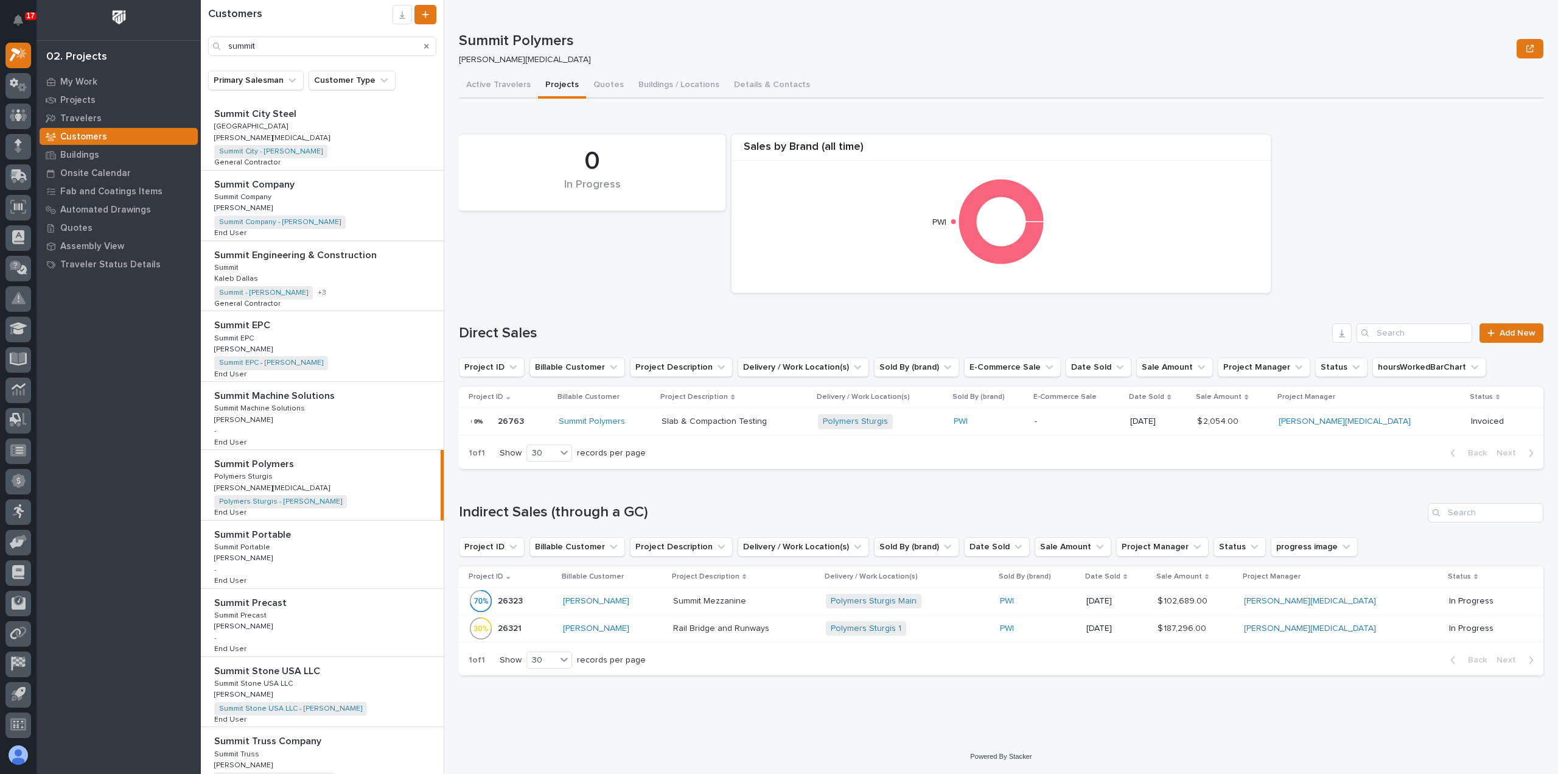 The height and width of the screenshot is (774, 1558). Describe the element at coordinates (542, 660) in the screenshot. I see `div: 30` at that location.